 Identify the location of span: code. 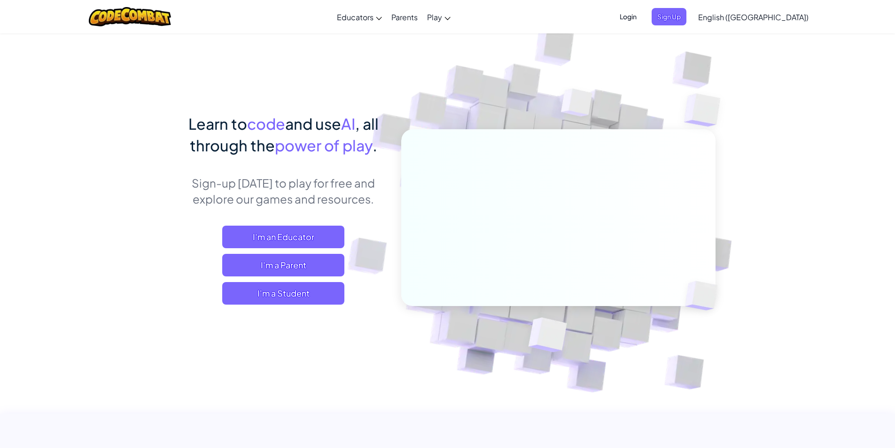
(266, 124).